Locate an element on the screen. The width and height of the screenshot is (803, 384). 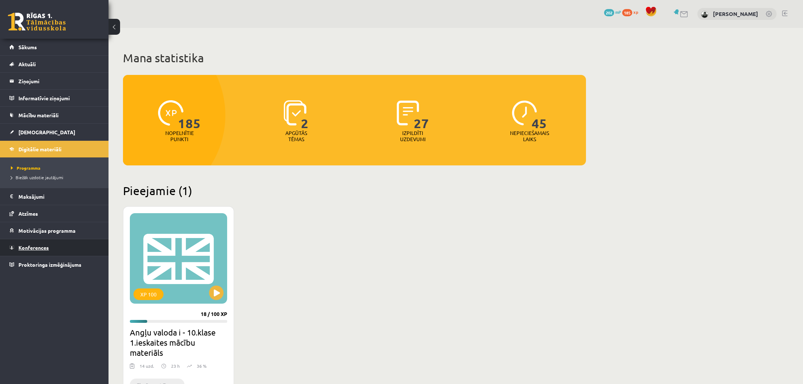
span: 2 is located at coordinates (305, 115).